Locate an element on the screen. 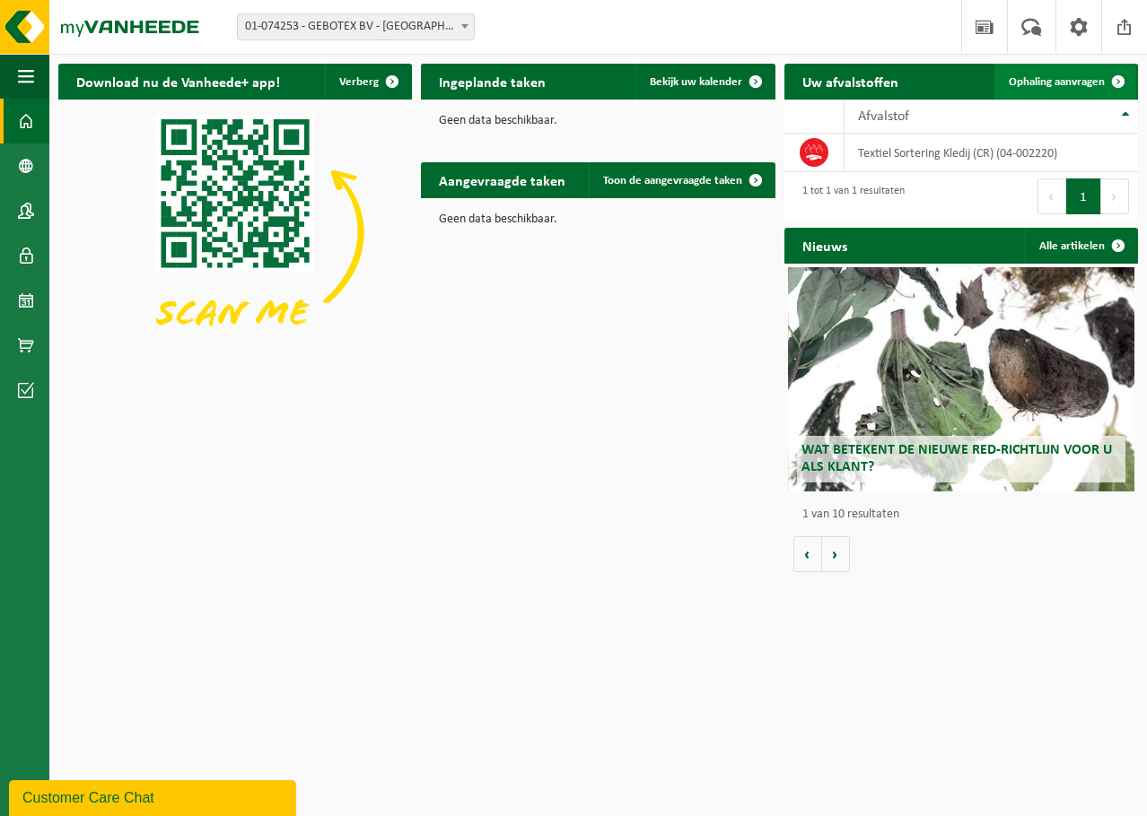 This screenshot has width=1147, height=816. button: Vorige is located at coordinates (808, 554).